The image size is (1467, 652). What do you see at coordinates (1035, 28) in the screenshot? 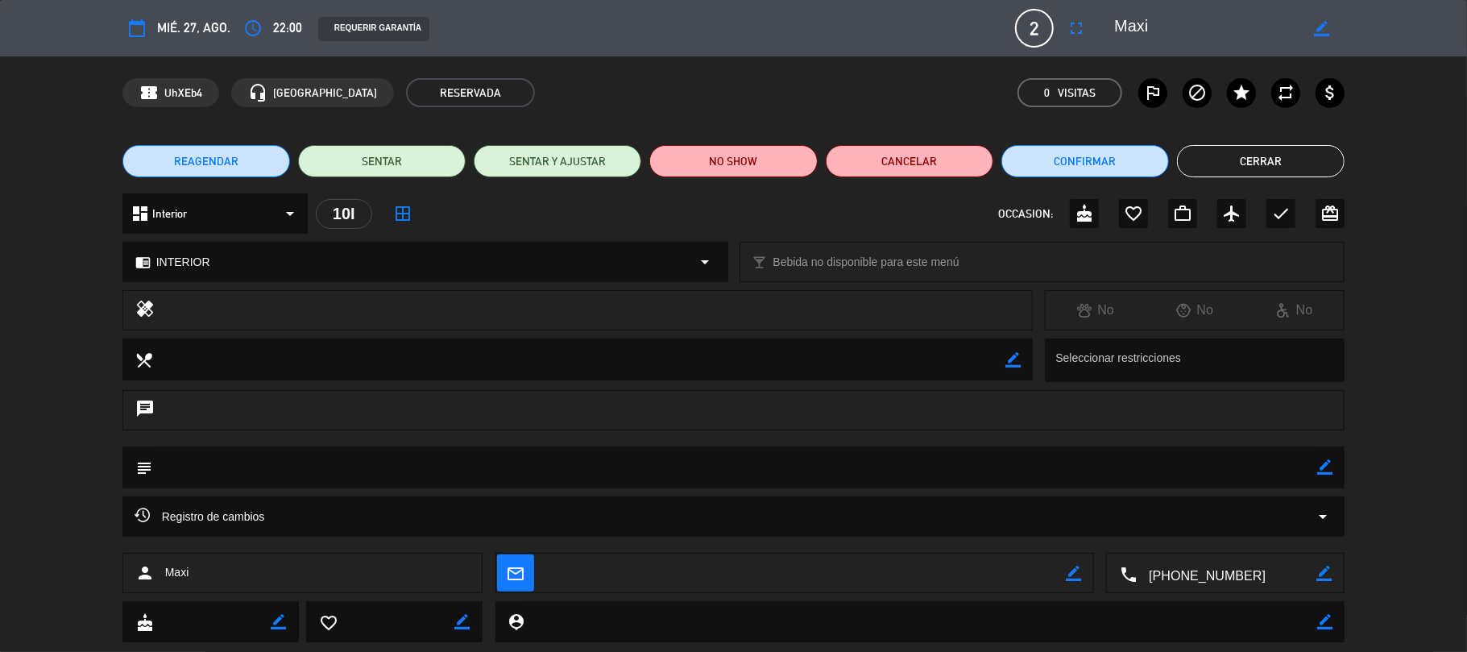
I see `span: 2` at bounding box center [1035, 28].